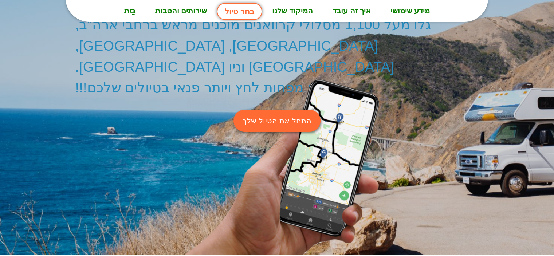  I want to click on font: התחל את הטיול שלך, so click(277, 121).